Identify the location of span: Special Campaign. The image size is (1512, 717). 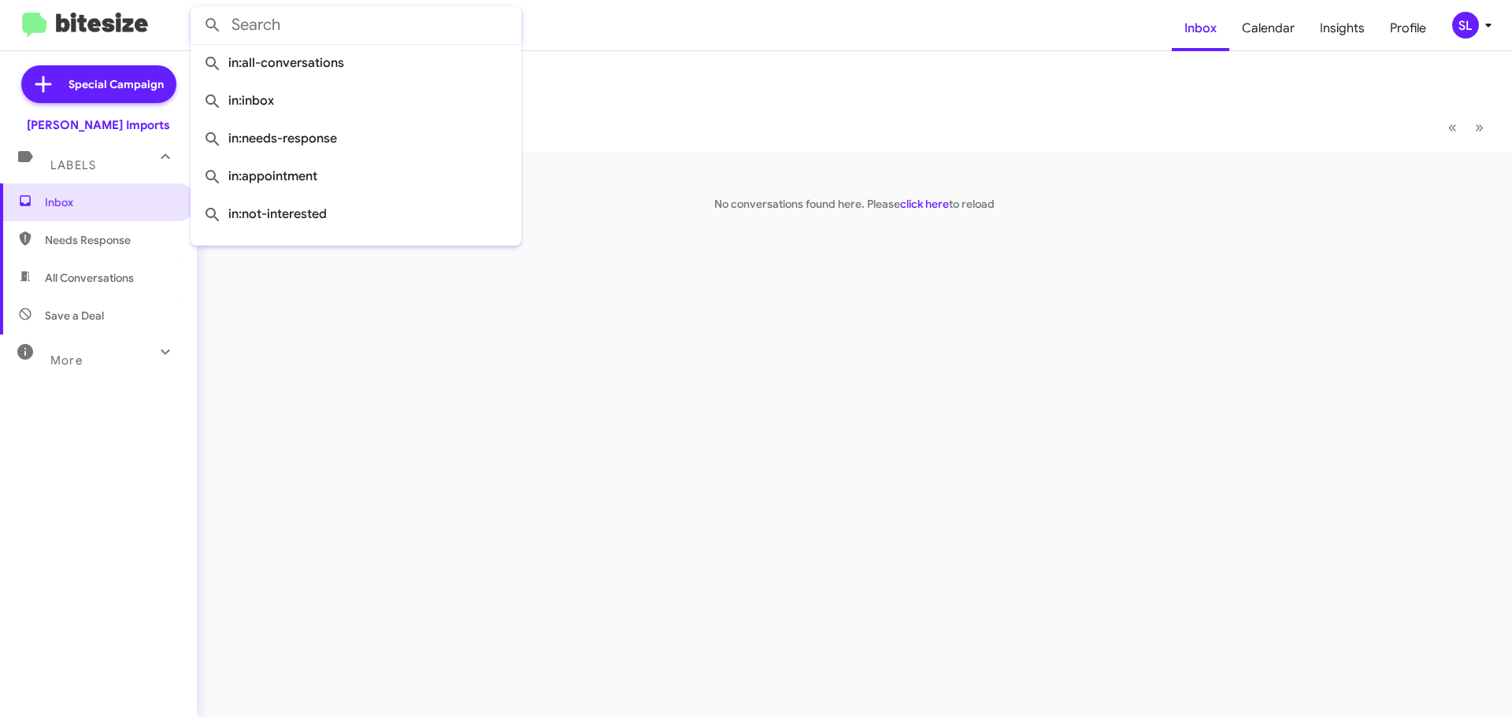
(116, 84).